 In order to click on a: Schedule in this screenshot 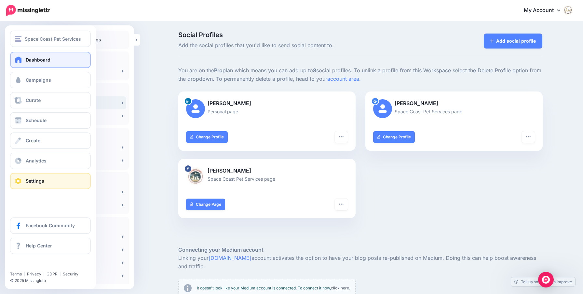, I will do `click(50, 120)`.